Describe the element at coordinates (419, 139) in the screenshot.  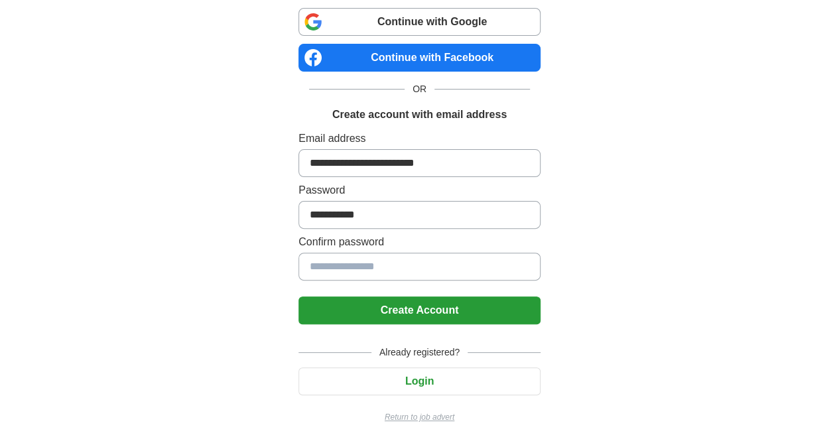
I see `label: Email address` at that location.